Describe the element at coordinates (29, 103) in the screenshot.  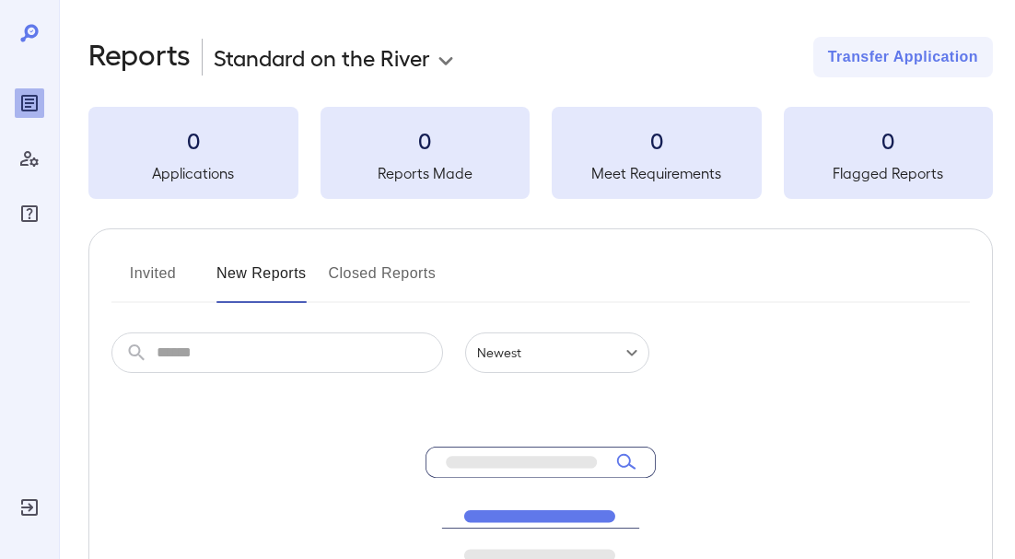
I see `div: Reports` at that location.